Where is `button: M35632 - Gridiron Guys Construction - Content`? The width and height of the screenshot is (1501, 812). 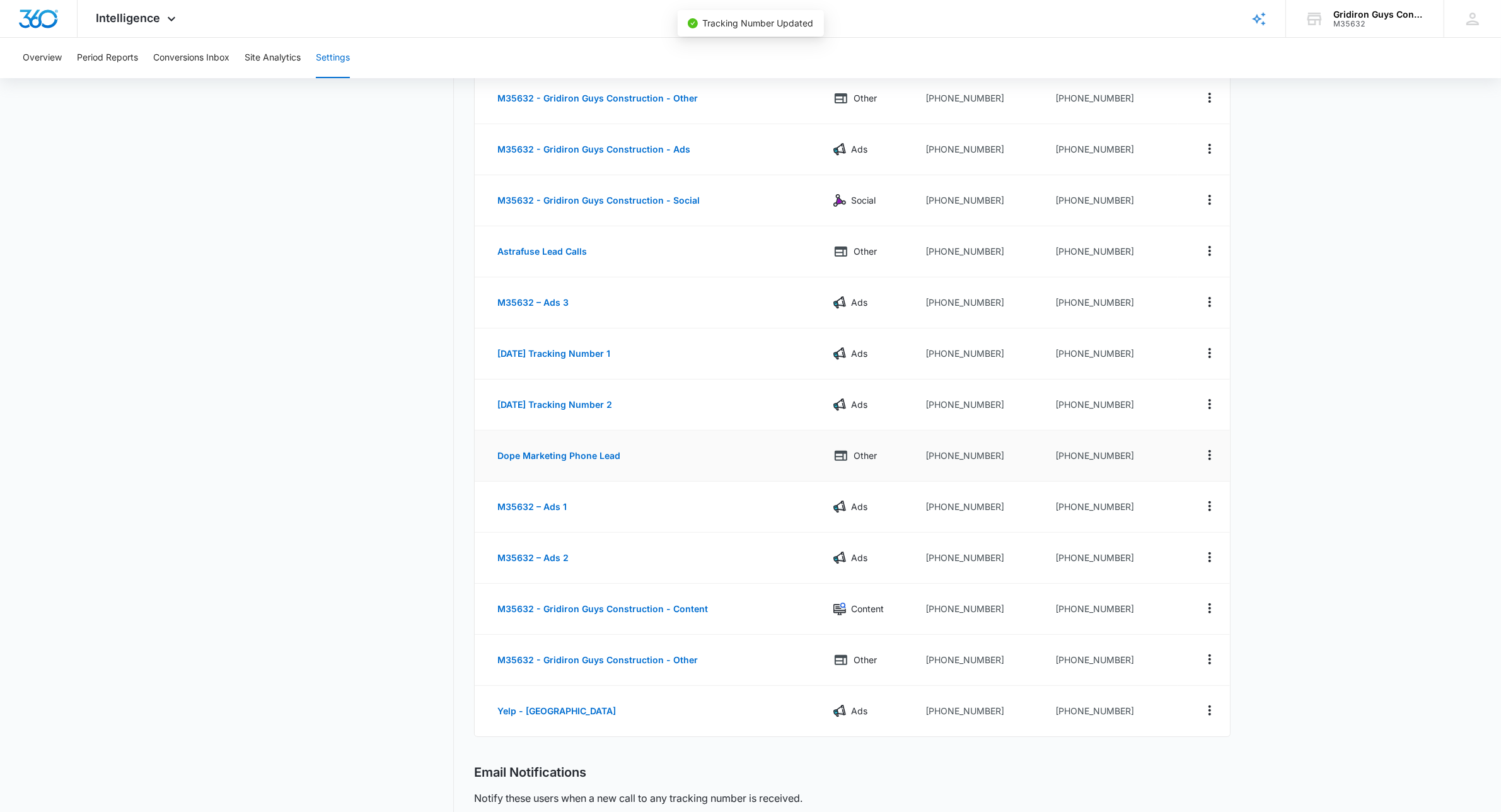 button: M35632 - Gridiron Guys Construction - Content is located at coordinates (603, 609).